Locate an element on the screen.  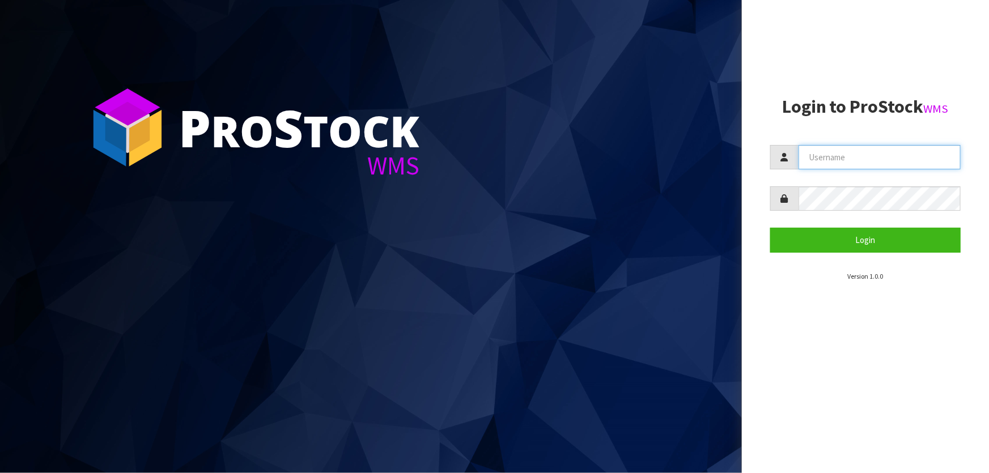
small: WMS is located at coordinates (937, 109).